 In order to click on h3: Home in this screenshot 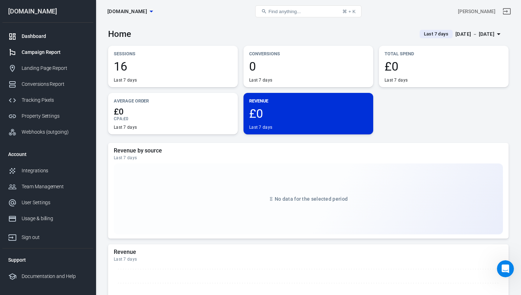, I will do `click(120, 34)`.